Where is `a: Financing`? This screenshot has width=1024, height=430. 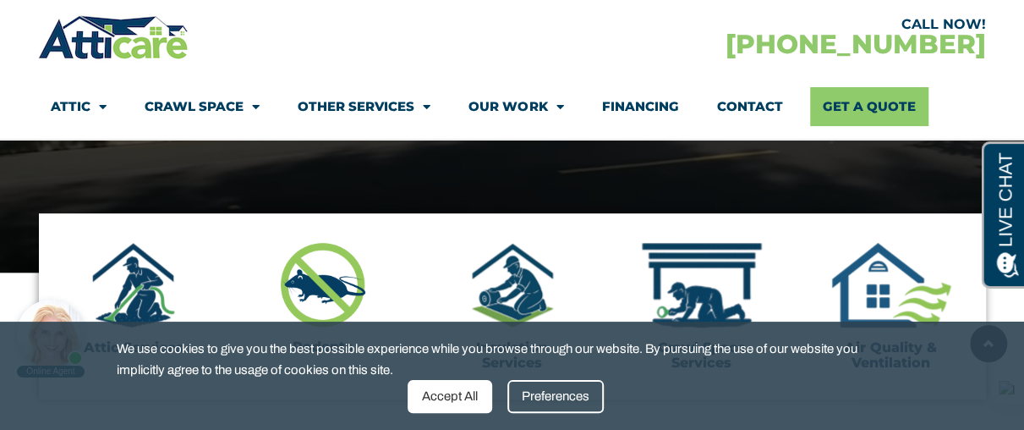 a: Financing is located at coordinates (639, 107).